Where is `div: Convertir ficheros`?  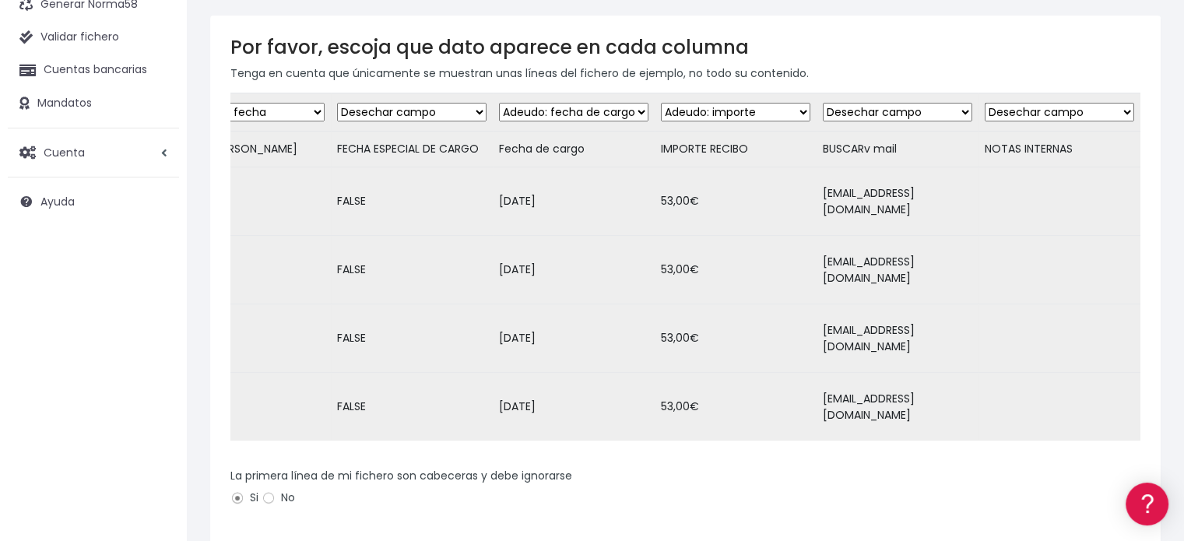
div: Convertir ficheros is located at coordinates (156, 179).